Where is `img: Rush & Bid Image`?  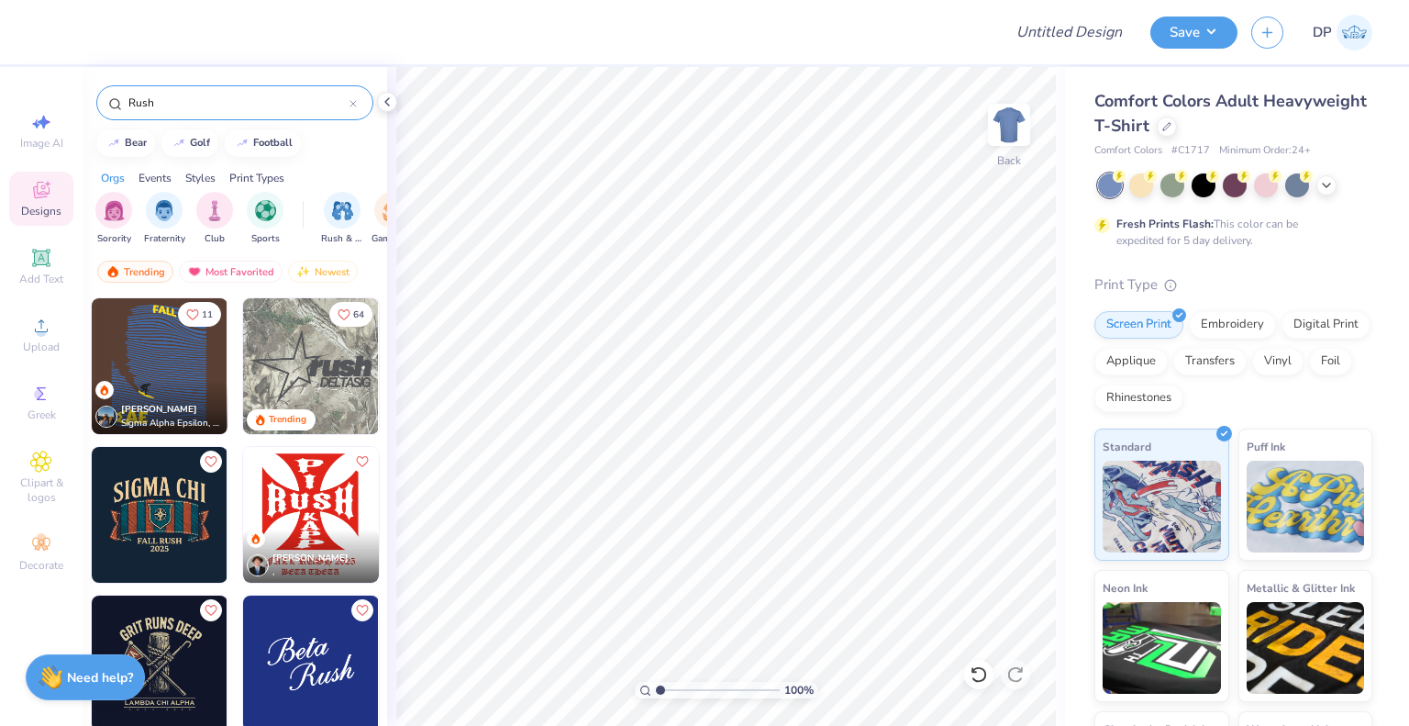
img: Rush & Bid Image is located at coordinates (342, 210).